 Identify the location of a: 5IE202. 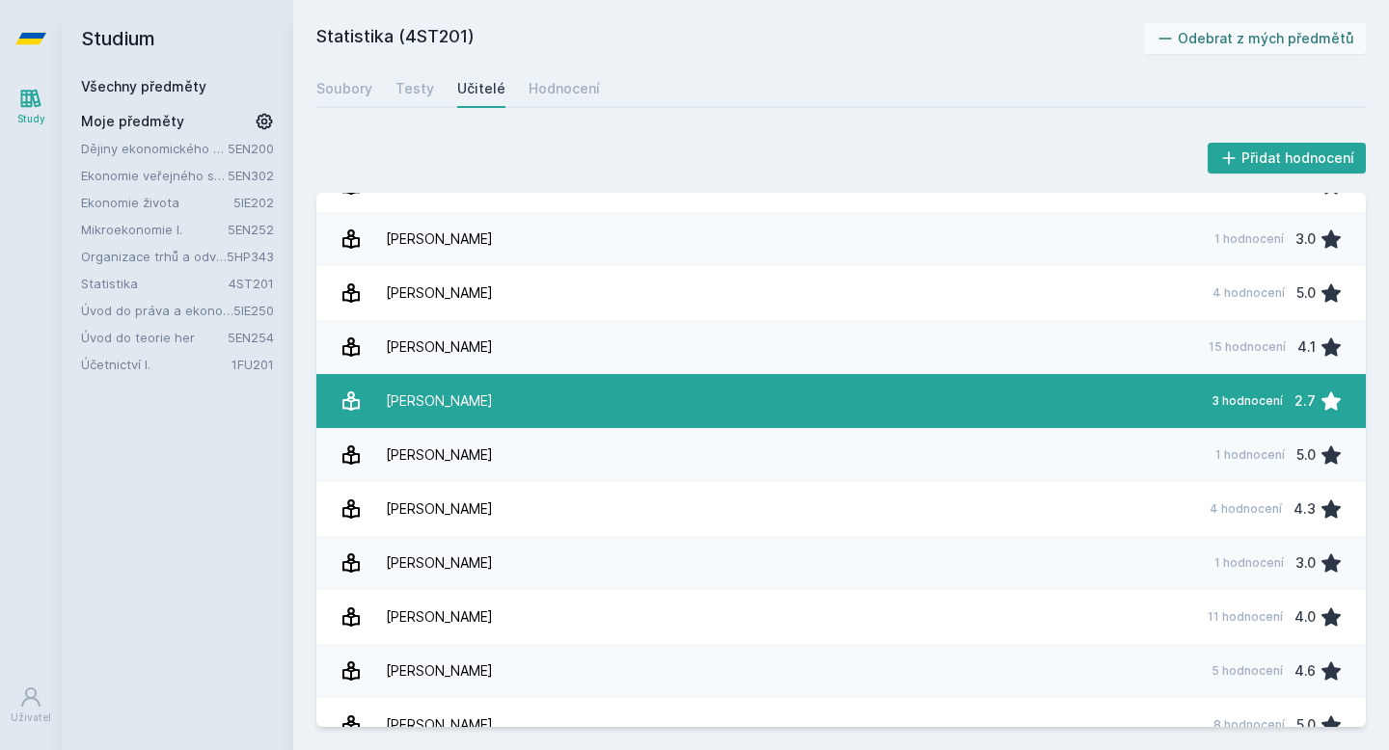
(254, 203).